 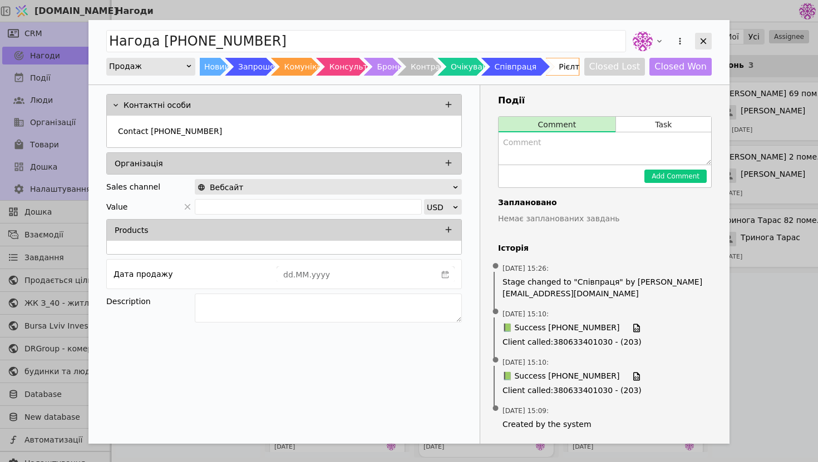 I want to click on h4: Заплановано, so click(x=605, y=203).